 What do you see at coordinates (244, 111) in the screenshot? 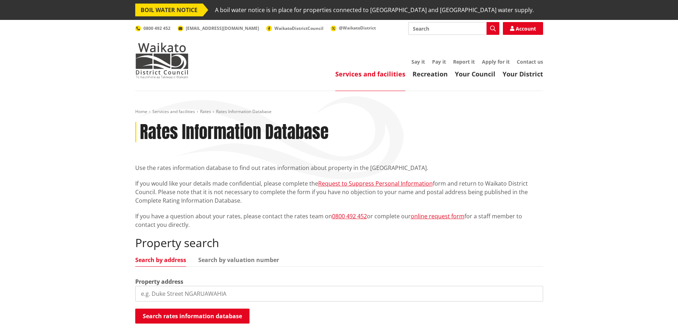
I see `span: Rates Information Database` at bounding box center [244, 111].